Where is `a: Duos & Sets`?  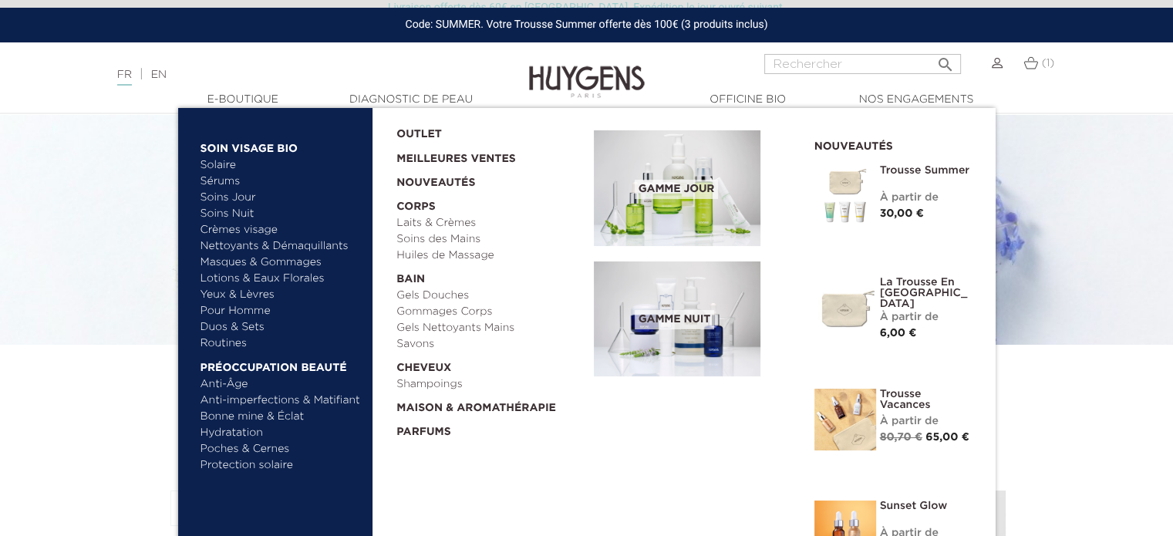 a: Duos & Sets is located at coordinates (281, 327).